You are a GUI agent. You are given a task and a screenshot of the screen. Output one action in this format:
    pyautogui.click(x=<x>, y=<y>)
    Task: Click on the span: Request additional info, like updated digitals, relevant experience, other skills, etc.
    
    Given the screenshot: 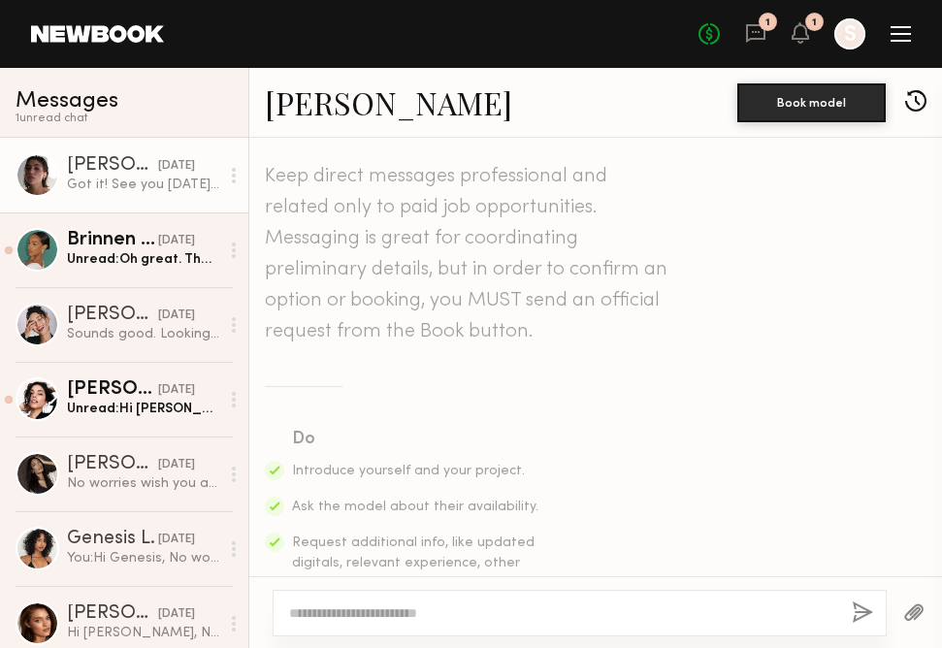 What is the action you would take?
    pyautogui.click(x=413, y=563)
    